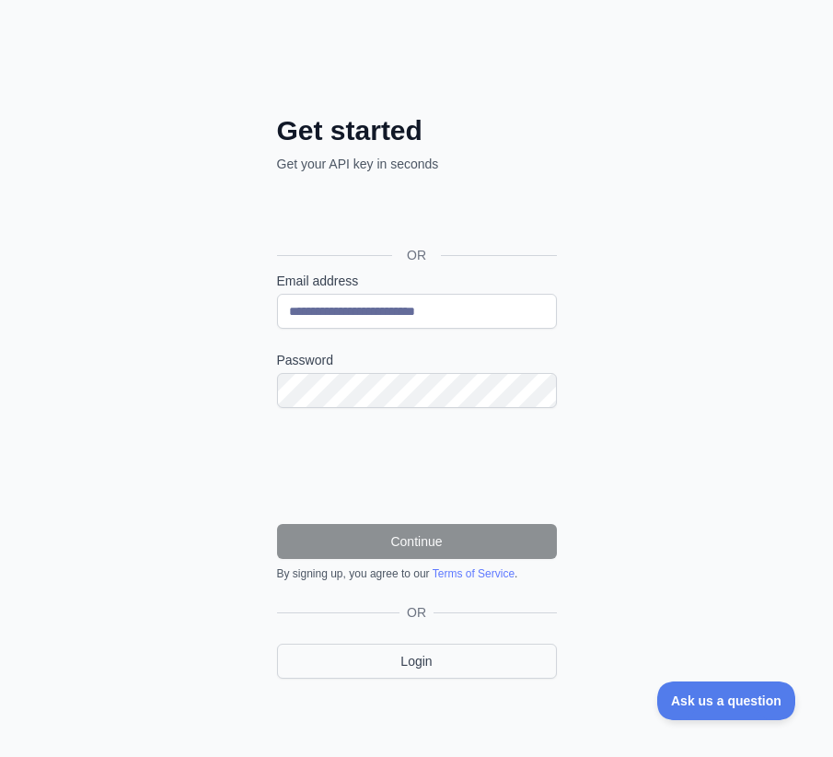 This screenshot has width=833, height=757. I want to click on button: Continue, so click(417, 541).